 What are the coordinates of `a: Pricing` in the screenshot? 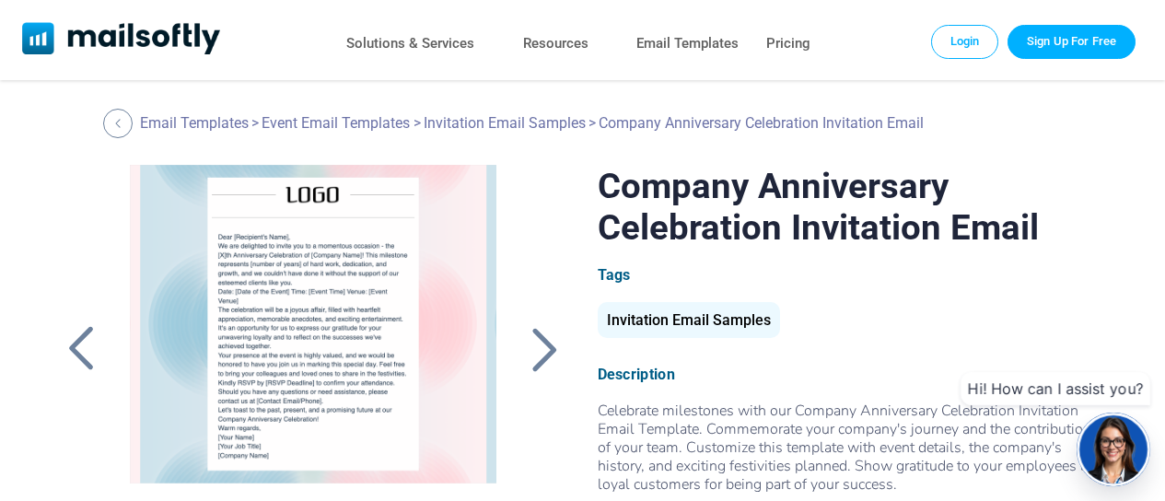 It's located at (788, 43).